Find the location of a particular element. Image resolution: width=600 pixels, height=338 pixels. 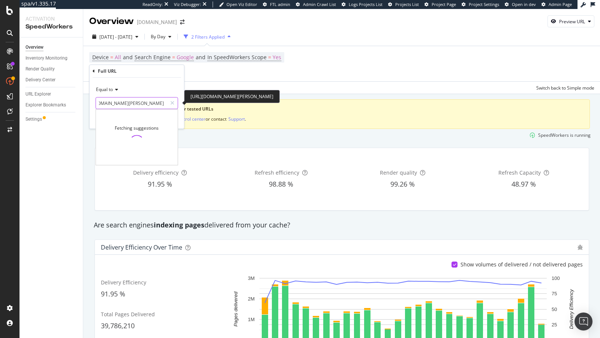

span: Equal to is located at coordinates (104, 89).